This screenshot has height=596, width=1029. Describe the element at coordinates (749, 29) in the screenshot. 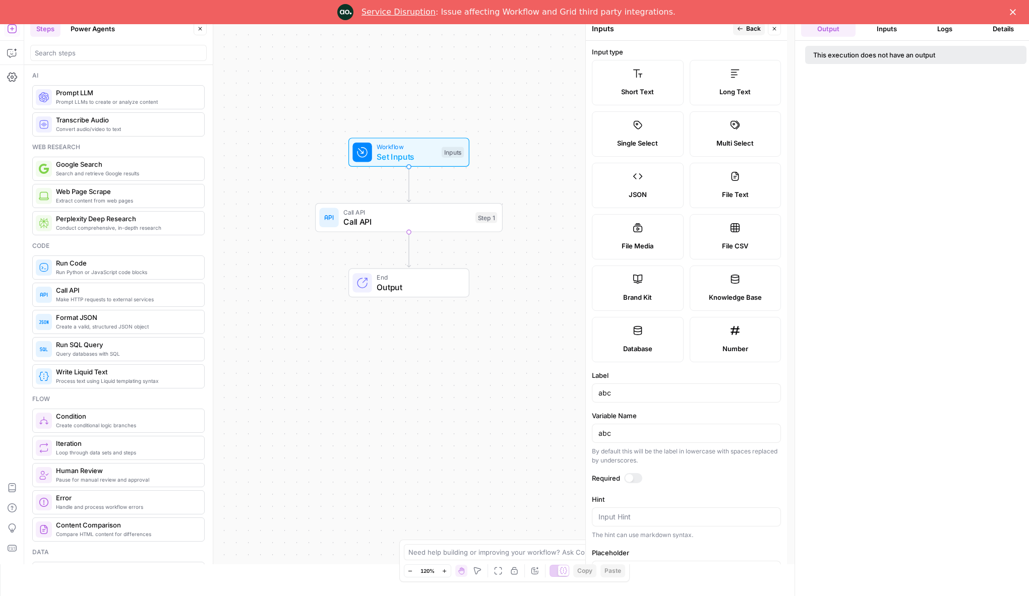

I see `button: Back` at that location.